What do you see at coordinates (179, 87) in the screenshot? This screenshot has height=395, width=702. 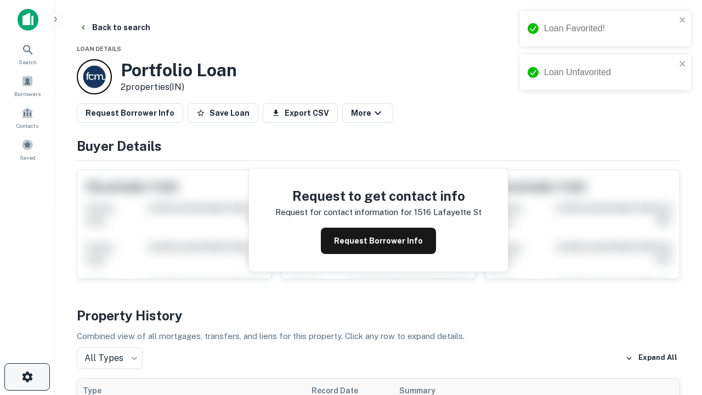 I see `p: 2 properties (IN)` at bounding box center [179, 87].